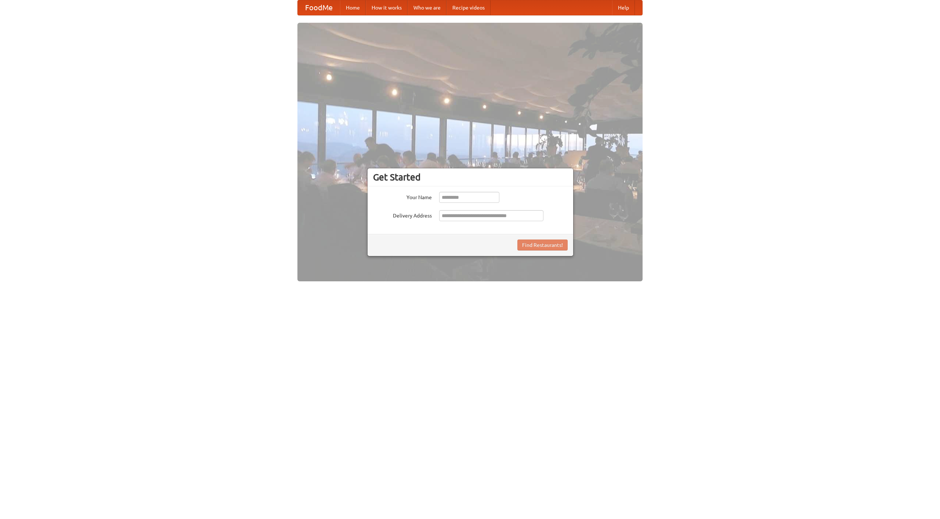  What do you see at coordinates (319, 8) in the screenshot?
I see `a: FoodMe` at bounding box center [319, 8].